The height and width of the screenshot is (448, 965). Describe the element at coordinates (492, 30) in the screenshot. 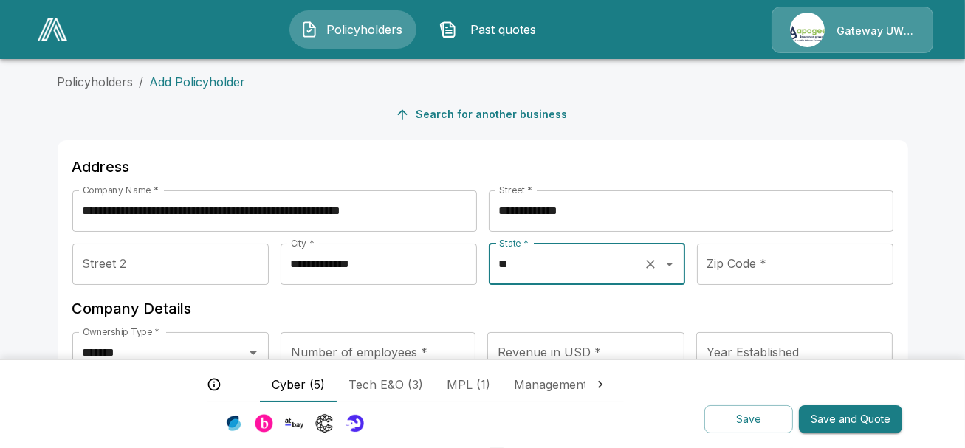

I see `a: Past quotes IconPast quotes` at that location.